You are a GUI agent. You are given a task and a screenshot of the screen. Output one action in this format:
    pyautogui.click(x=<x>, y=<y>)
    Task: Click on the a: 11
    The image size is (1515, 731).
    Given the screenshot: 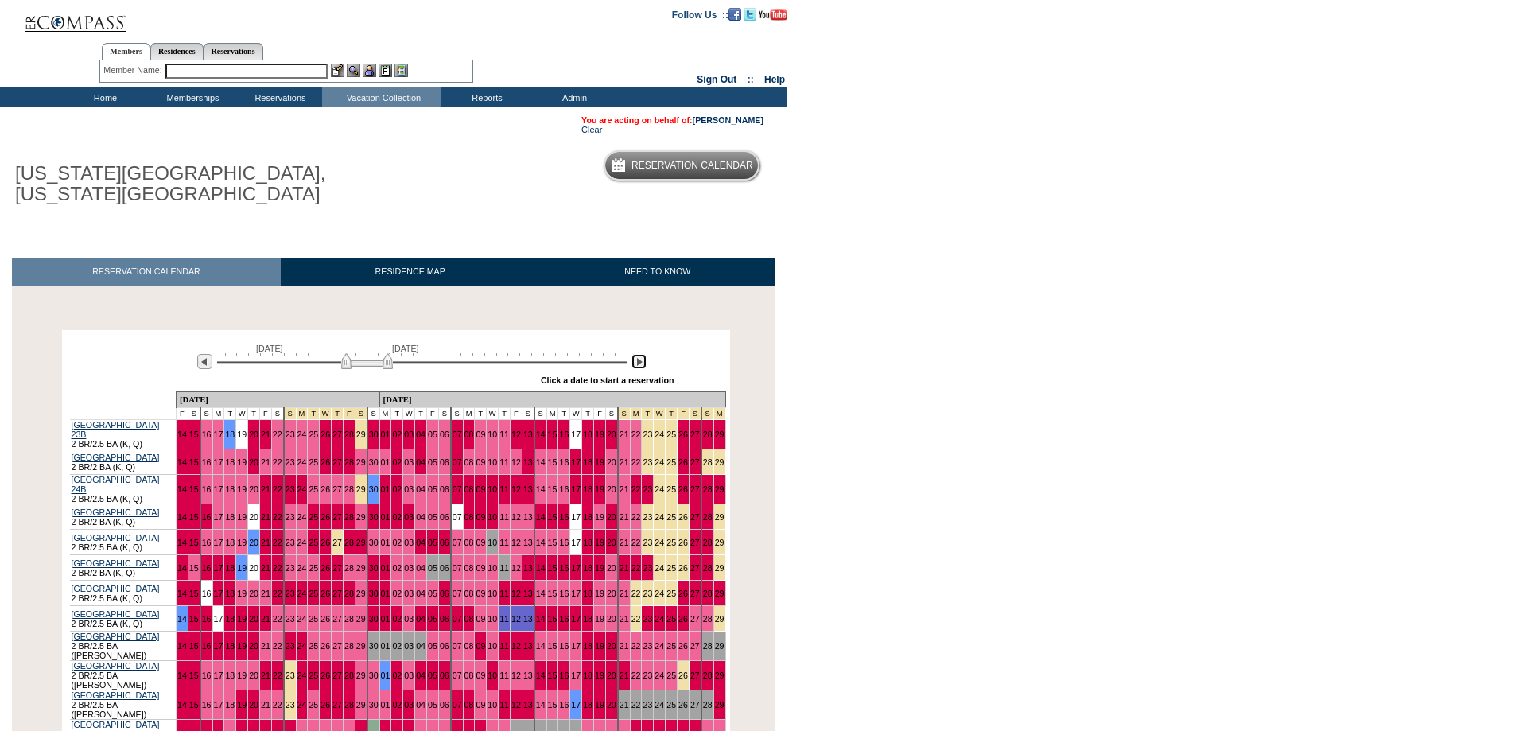 What is the action you would take?
    pyautogui.click(x=504, y=542)
    